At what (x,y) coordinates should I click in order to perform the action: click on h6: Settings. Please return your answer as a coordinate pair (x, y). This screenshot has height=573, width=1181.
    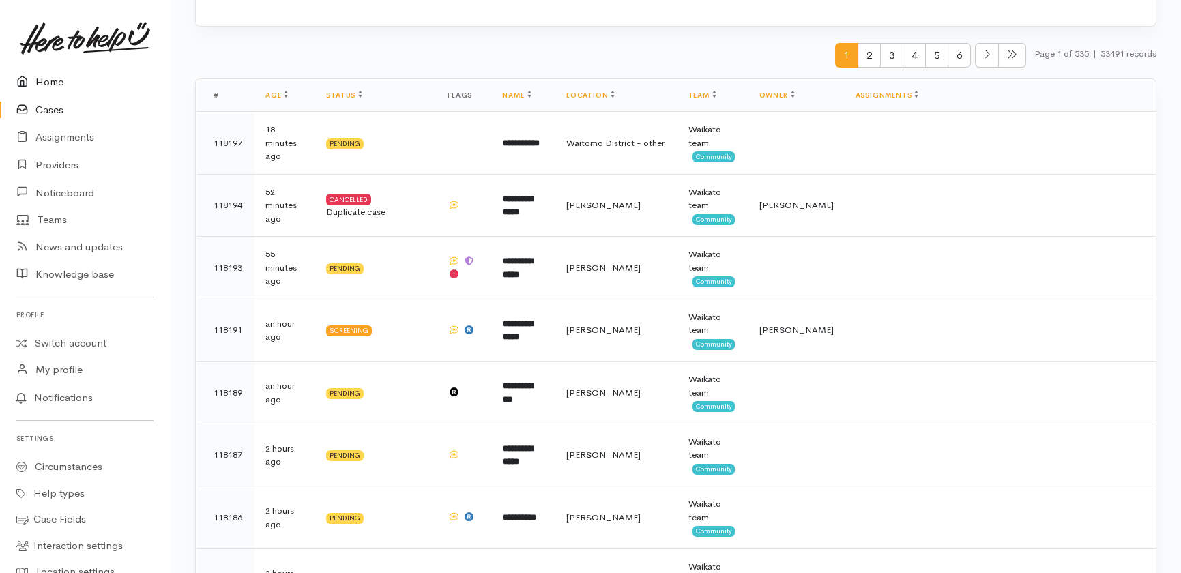
    Looking at the image, I should click on (85, 438).